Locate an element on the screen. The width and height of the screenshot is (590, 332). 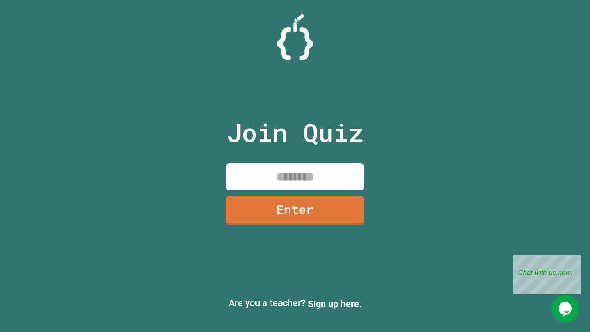
p: Chat with us now! is located at coordinates (32, 17).